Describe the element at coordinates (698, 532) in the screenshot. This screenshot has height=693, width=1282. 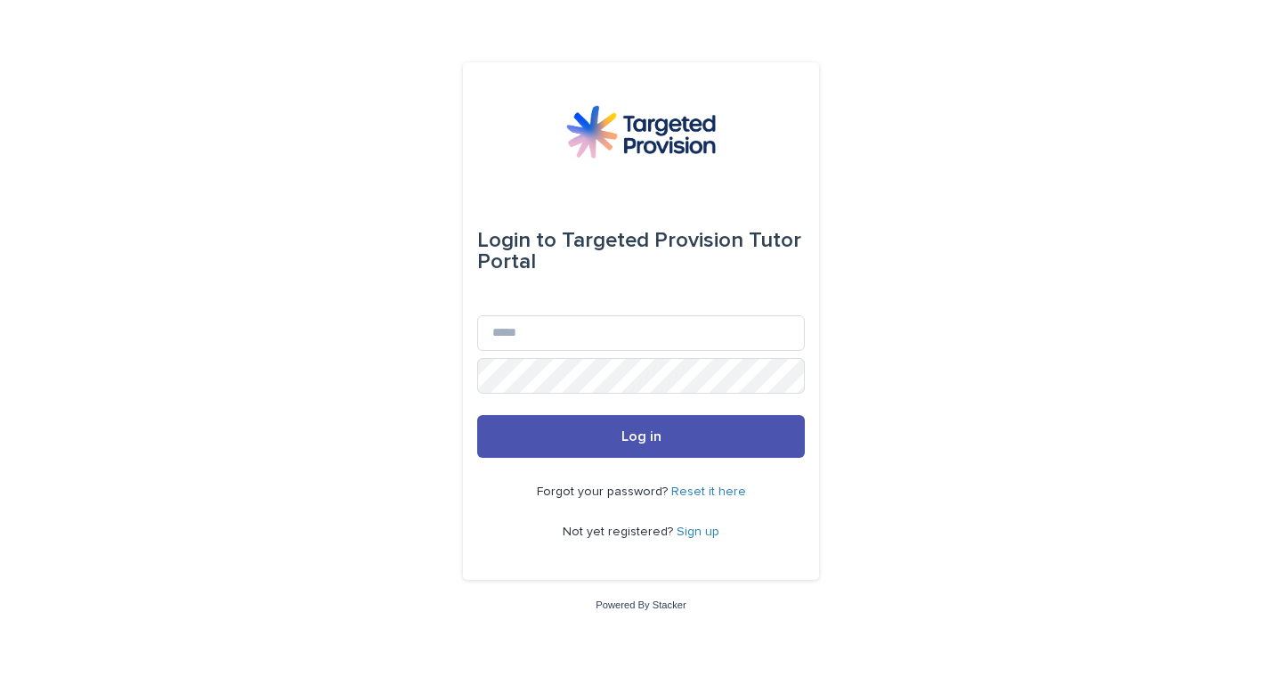
I see `a: Sign up` at that location.